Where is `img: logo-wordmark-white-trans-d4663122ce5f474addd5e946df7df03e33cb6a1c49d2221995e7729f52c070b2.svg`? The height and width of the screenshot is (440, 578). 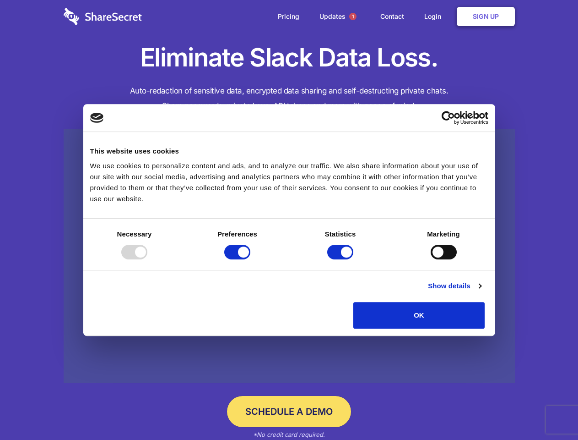 img: logo-wordmark-white-trans-d4663122ce5f474addd5e946df7df03e33cb6a1c49d2221995e7729f52c070b2.svg is located at coordinates (103, 16).